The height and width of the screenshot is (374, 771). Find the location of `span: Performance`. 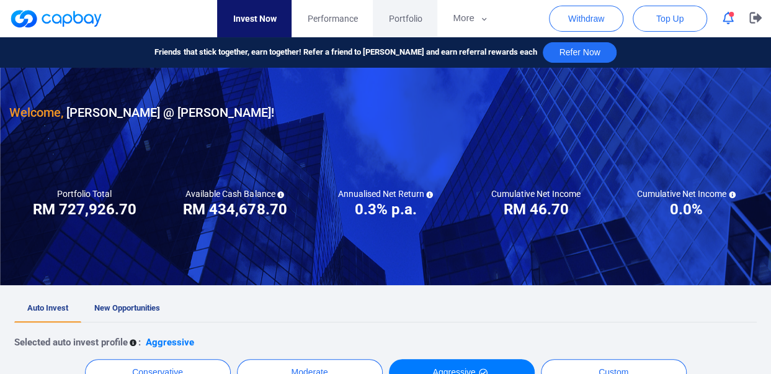

span: Performance is located at coordinates (332, 19).